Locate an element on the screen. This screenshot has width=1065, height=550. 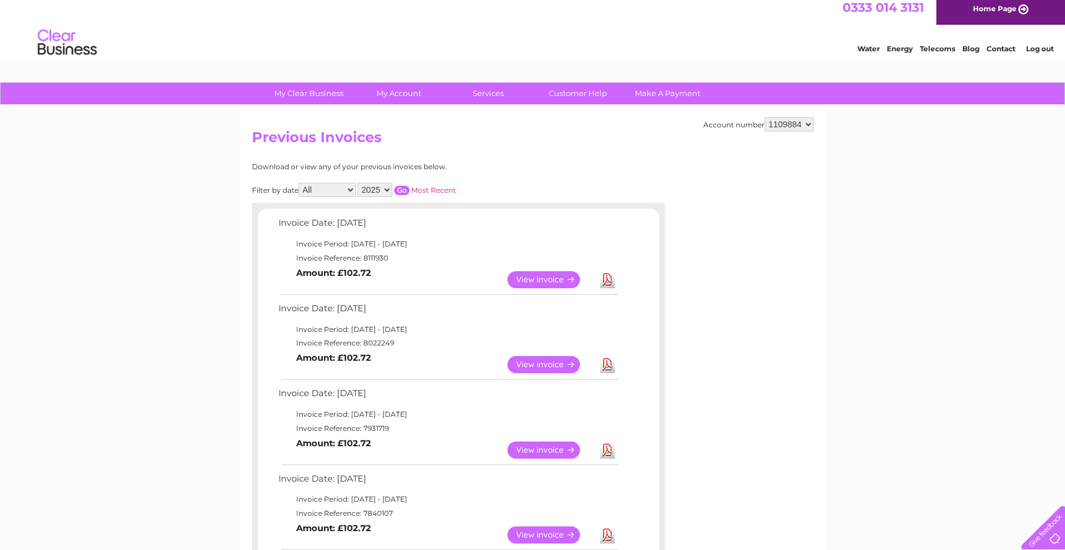
a: Make A Payment is located at coordinates (667, 93).